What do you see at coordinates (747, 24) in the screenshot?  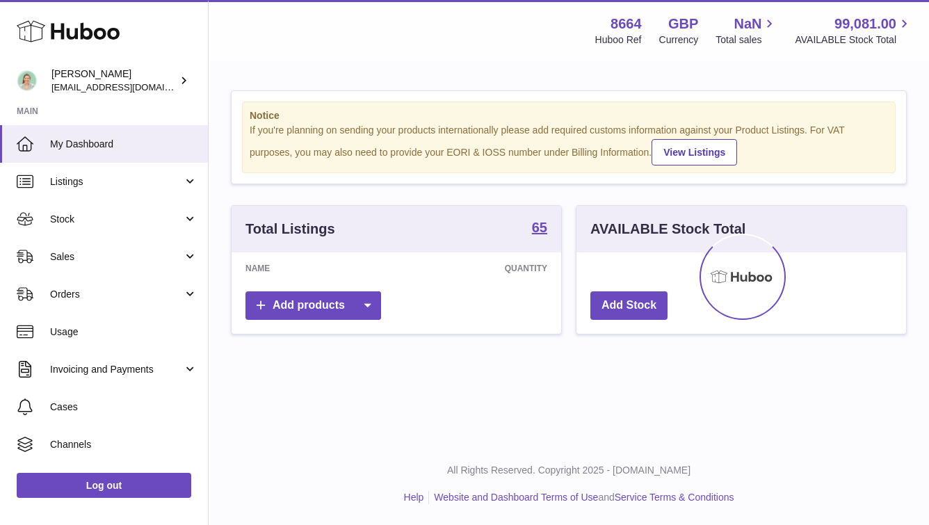 I see `span: NaN` at bounding box center [747, 24].